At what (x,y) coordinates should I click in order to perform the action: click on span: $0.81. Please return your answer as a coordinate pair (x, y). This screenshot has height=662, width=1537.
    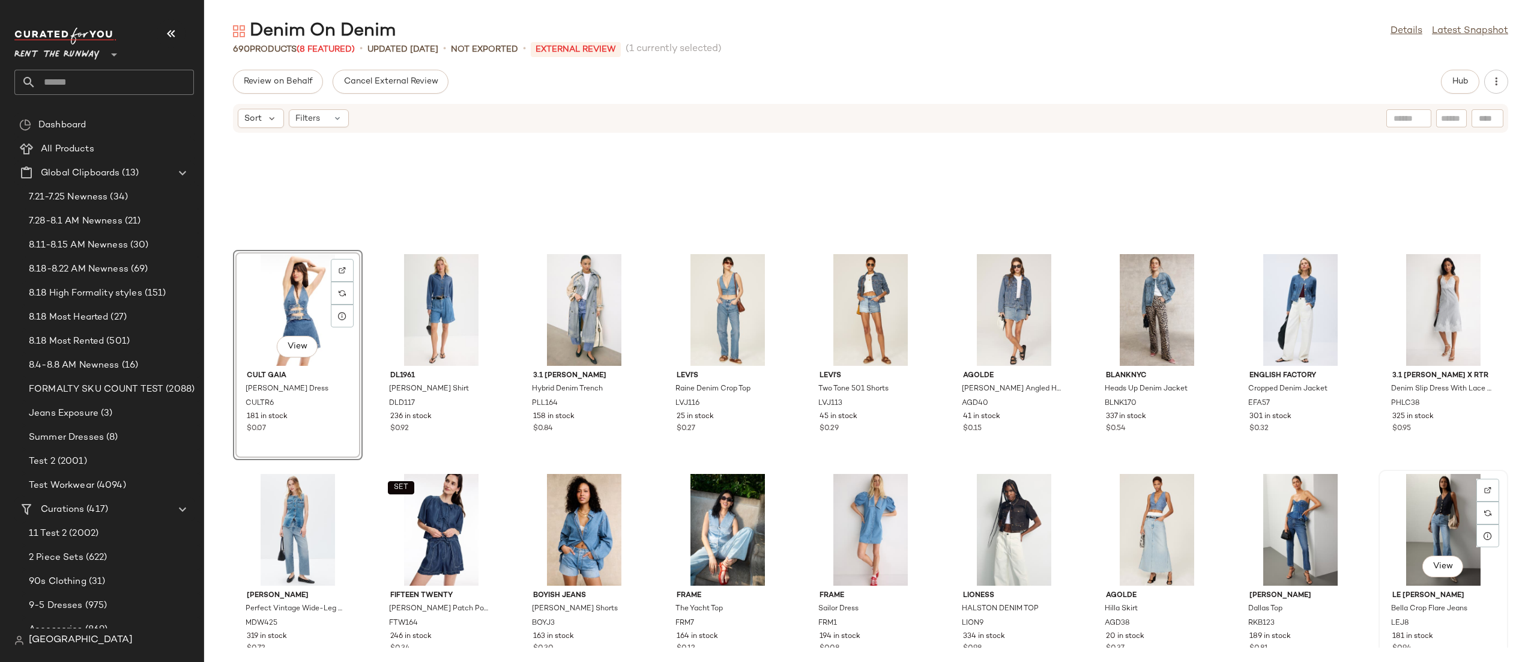
    Looking at the image, I should click on (1259, 648).